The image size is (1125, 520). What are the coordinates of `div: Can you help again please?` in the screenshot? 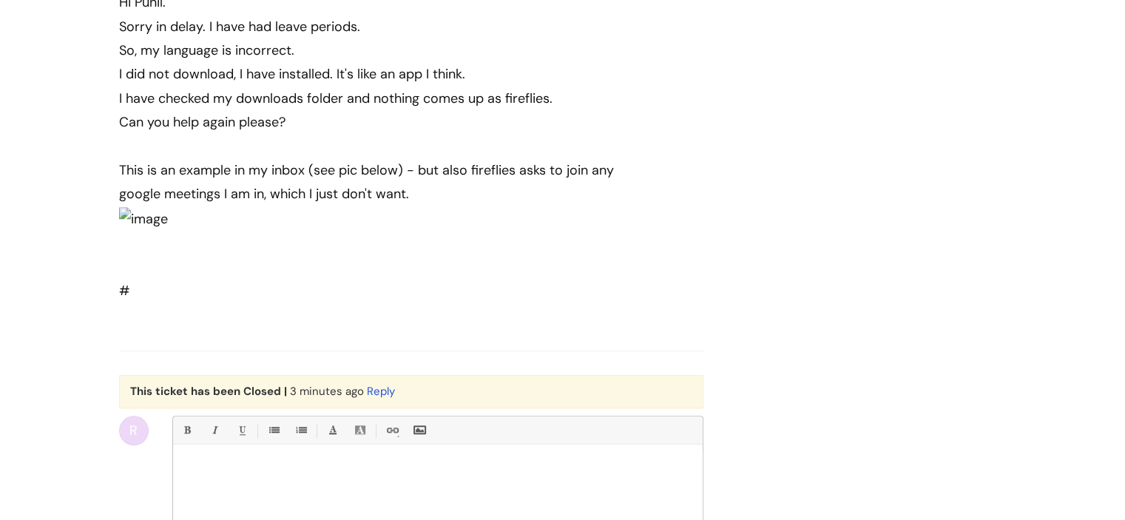 It's located at (385, 122).